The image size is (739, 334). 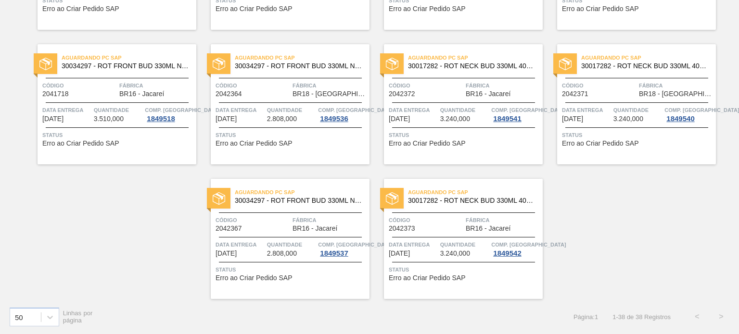 I want to click on a: statusAguardando PC SAP30034297 - ROT FRONT BUD 330ML NIV25Código2041718FábricaBR16 - JacareíData..., so click(x=110, y=104).